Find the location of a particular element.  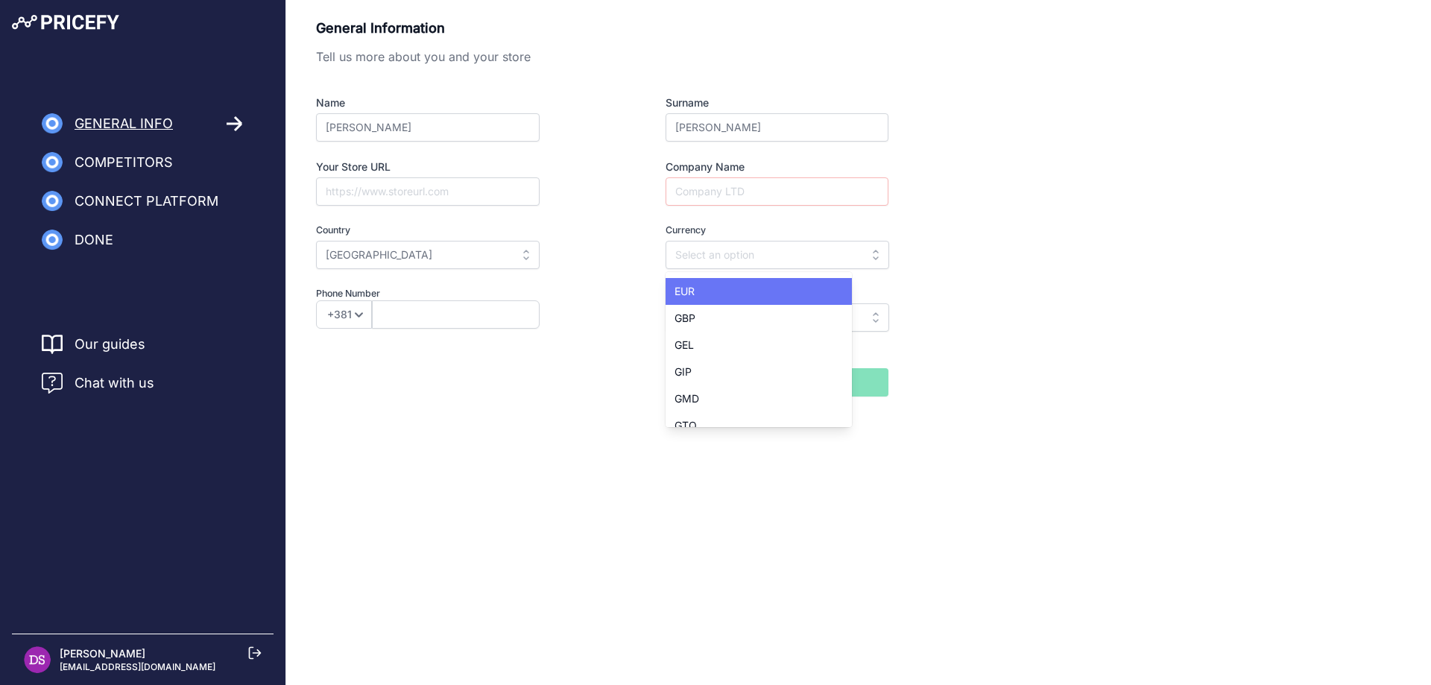

label: Currency is located at coordinates (777, 230).